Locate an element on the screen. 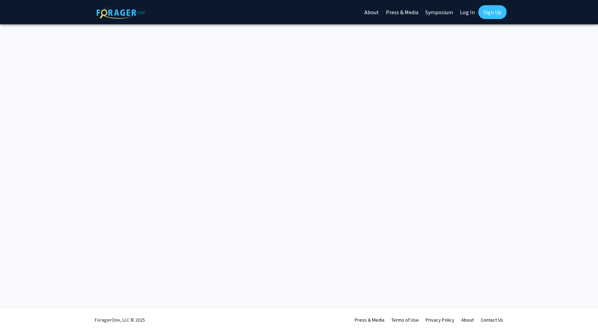 The image size is (598, 332). a: Contact Us is located at coordinates (492, 320).